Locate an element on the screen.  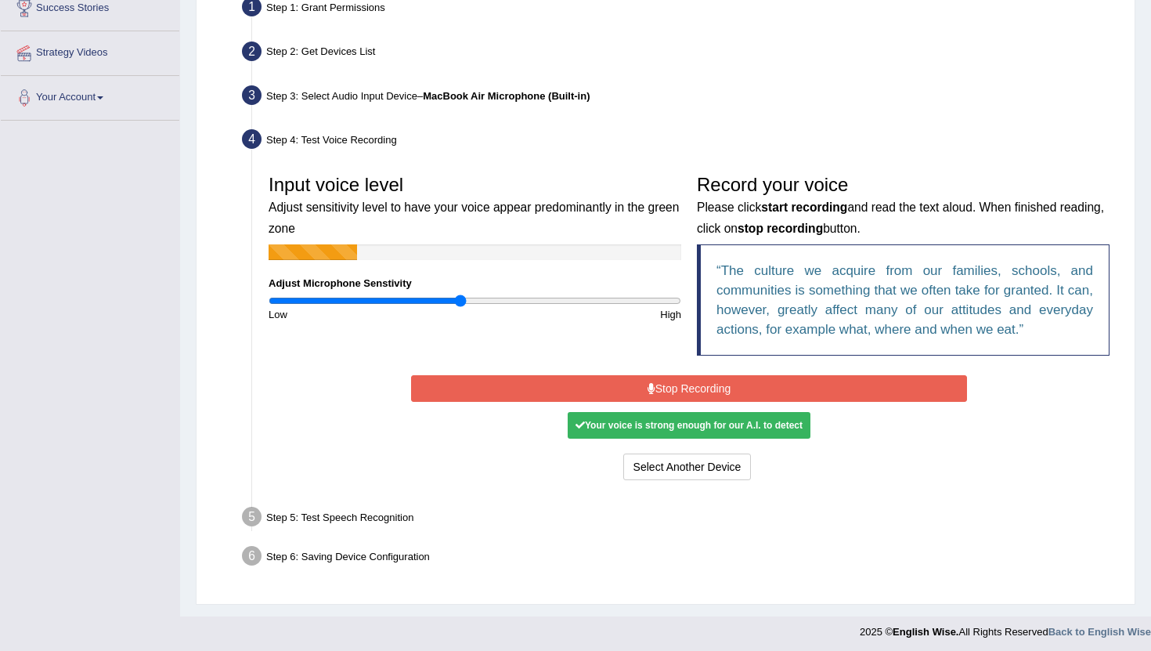
small: Adjust sensitivity level to have your voice appear predominantly in the green zone is located at coordinates (474, 217).